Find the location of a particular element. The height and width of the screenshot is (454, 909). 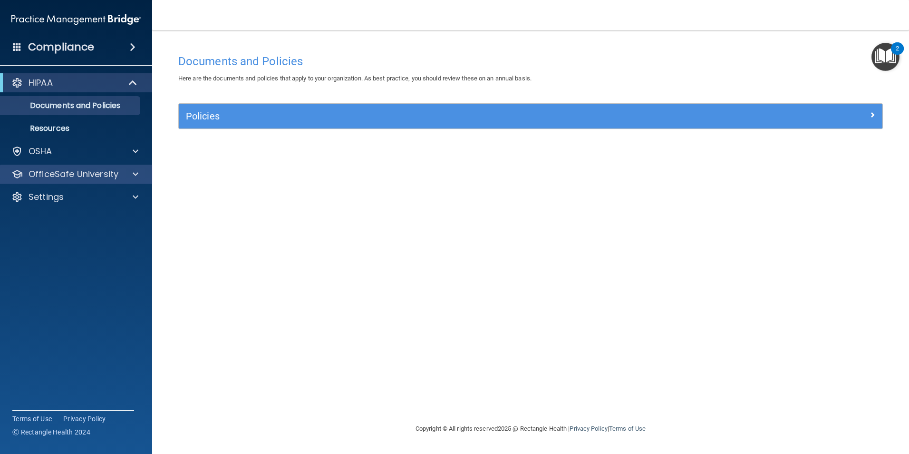

p: Resources is located at coordinates (71, 128).